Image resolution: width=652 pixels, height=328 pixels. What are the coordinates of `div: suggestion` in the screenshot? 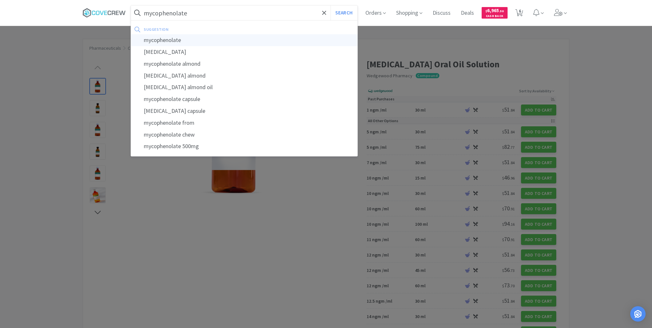 It's located at (202, 29).